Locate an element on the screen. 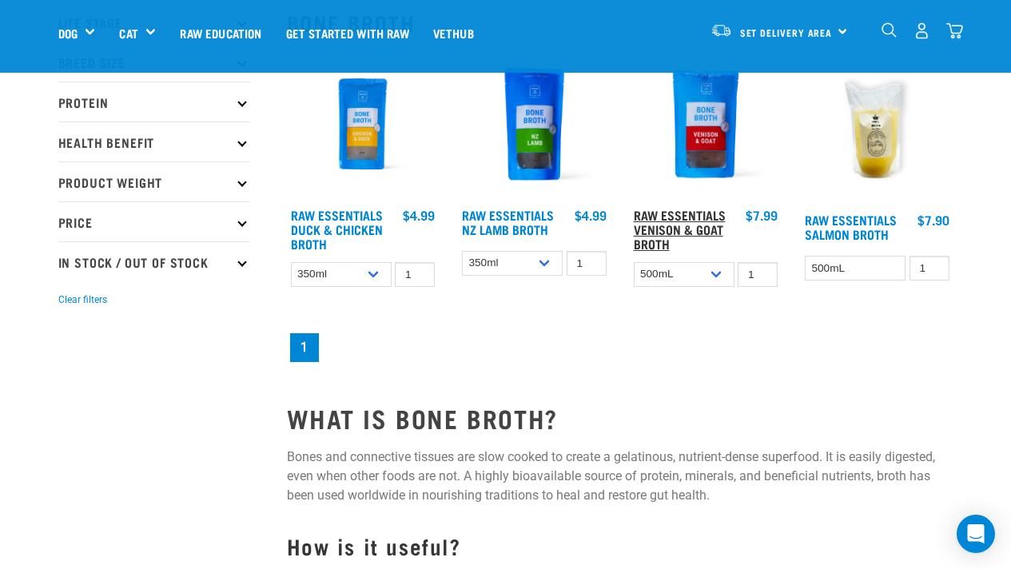 The width and height of the screenshot is (1011, 569). button: Clear filters is located at coordinates (82, 300).